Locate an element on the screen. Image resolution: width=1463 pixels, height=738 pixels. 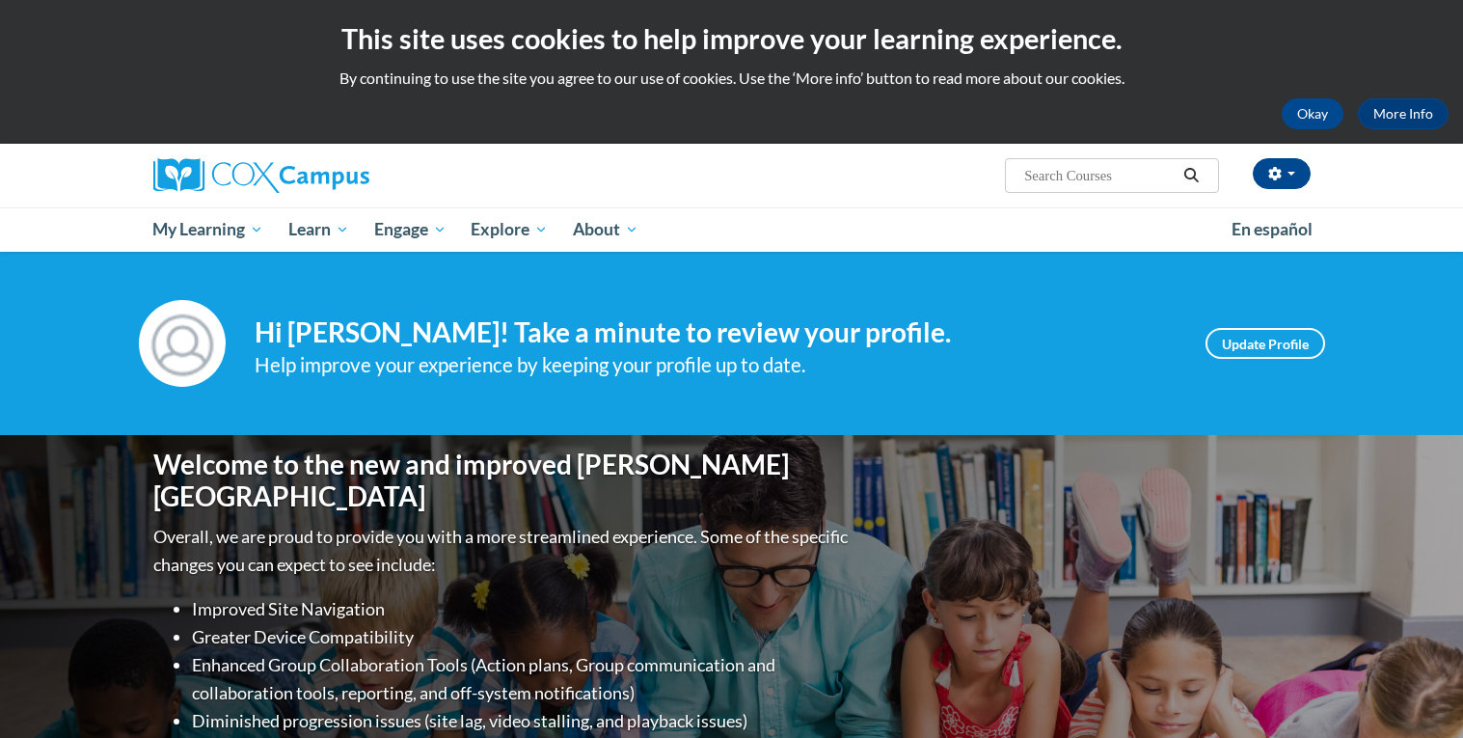
li: Improved Site Navigation is located at coordinates (522, 609).